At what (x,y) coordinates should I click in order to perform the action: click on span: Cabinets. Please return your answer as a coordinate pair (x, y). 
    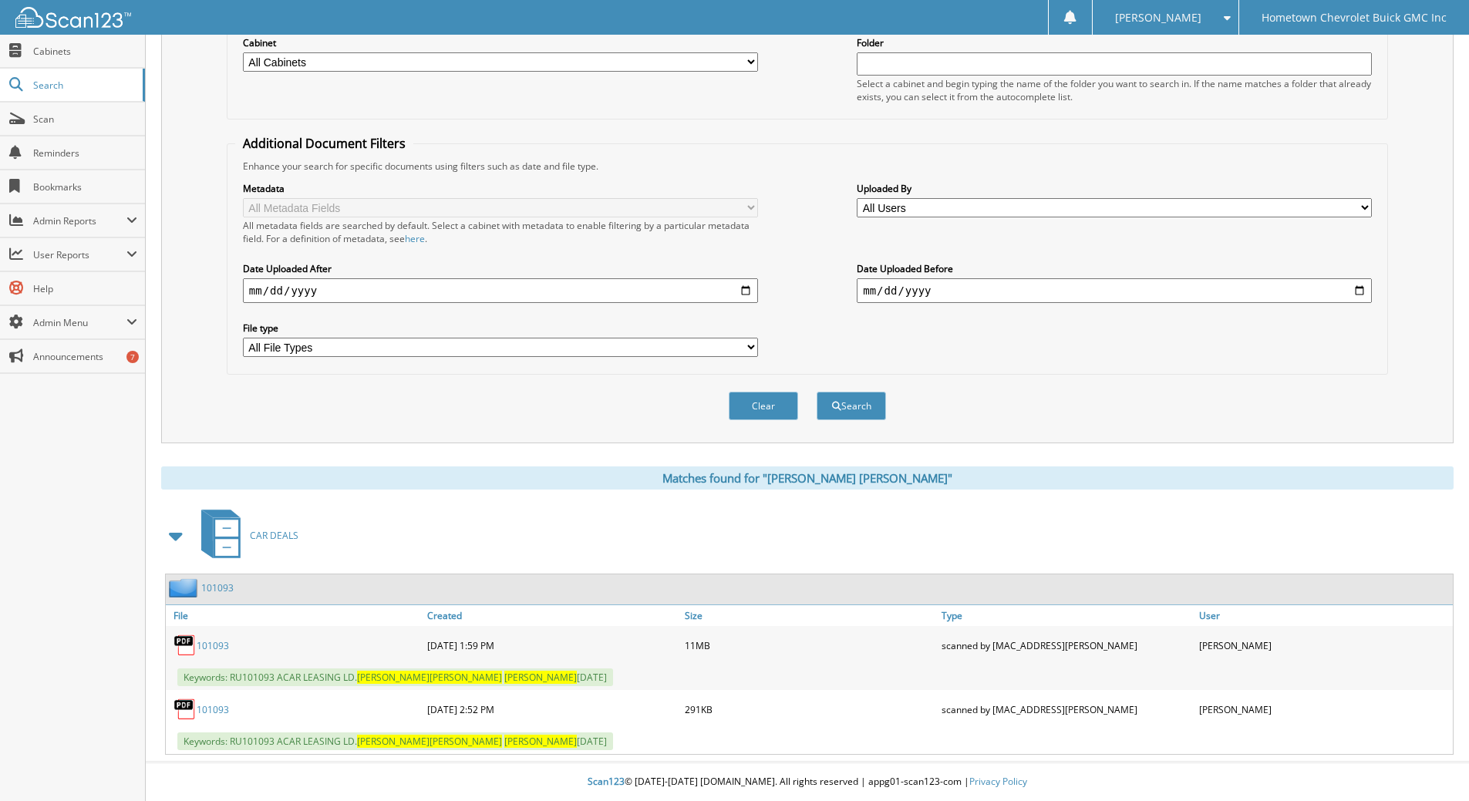
    Looking at the image, I should click on (85, 51).